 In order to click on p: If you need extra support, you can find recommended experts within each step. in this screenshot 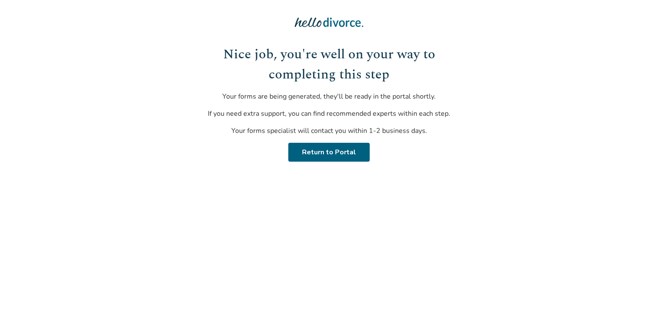, I will do `click(329, 114)`.